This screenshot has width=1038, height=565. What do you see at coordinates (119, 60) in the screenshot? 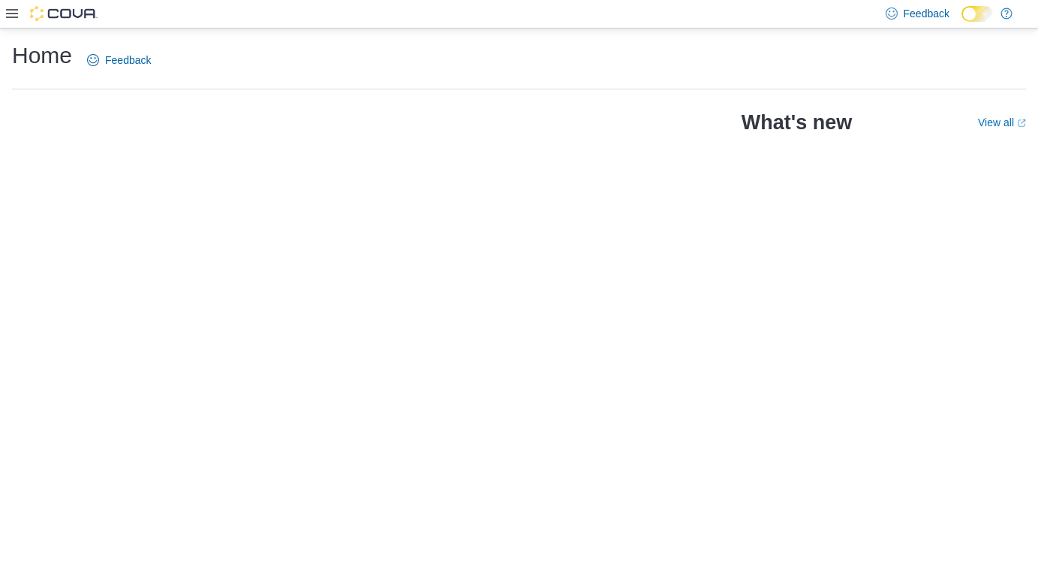
I see `a: Feedback` at bounding box center [119, 60].